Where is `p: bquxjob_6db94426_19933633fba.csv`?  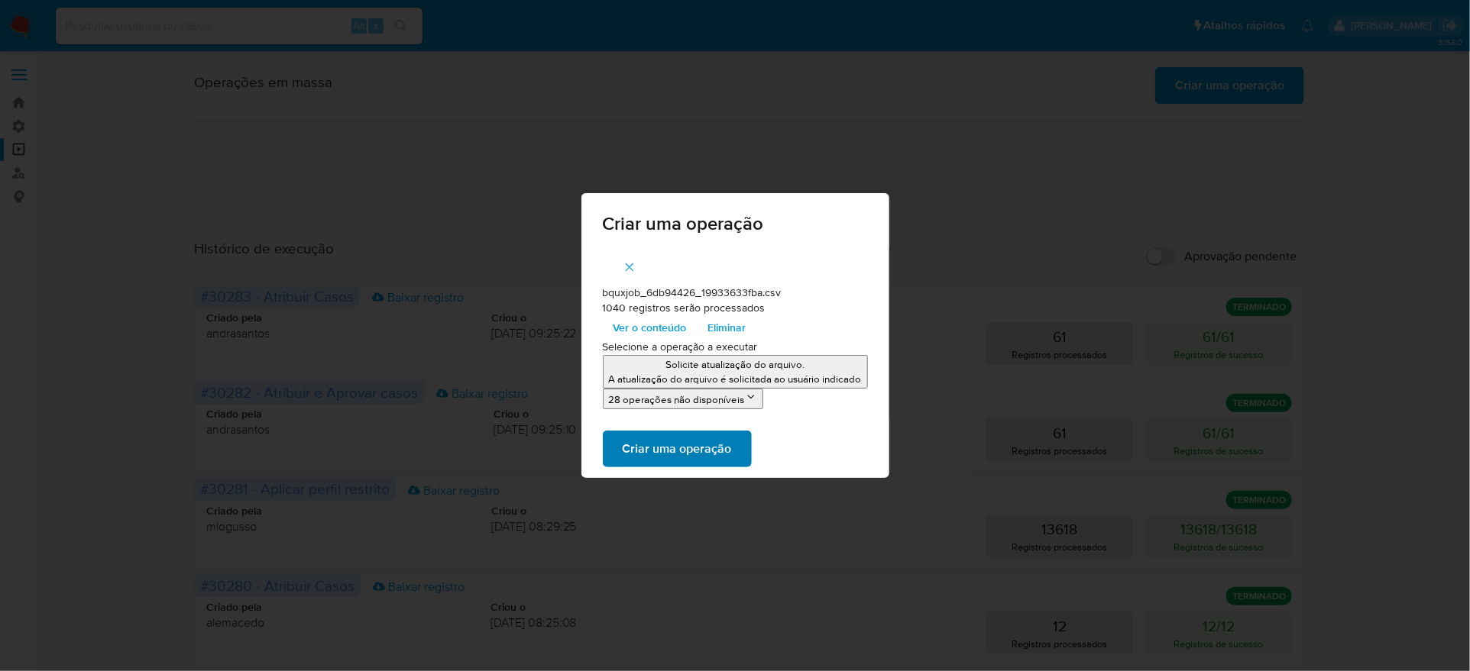
p: bquxjob_6db94426_19933633fba.csv is located at coordinates (735, 293).